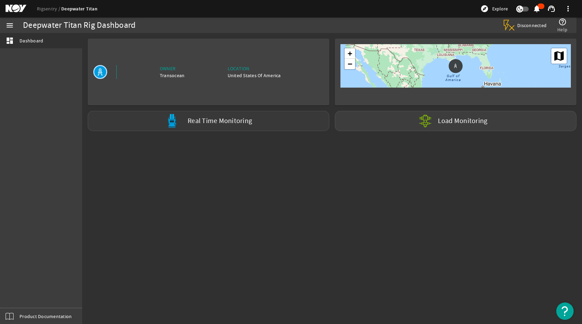 This screenshot has height=324, width=582. Describe the element at coordinates (49, 9) in the screenshot. I see `a: Rigsentry` at that location.